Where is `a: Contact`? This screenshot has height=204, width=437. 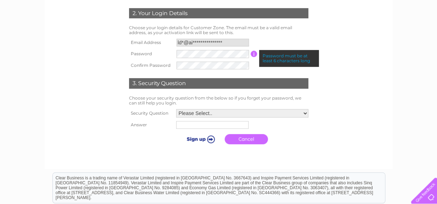
a: Contact is located at coordinates (424, 32).